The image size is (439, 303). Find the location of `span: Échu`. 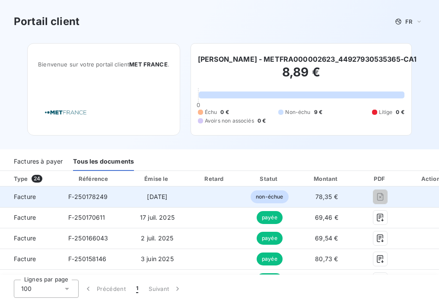

span: Échu is located at coordinates (211, 112).